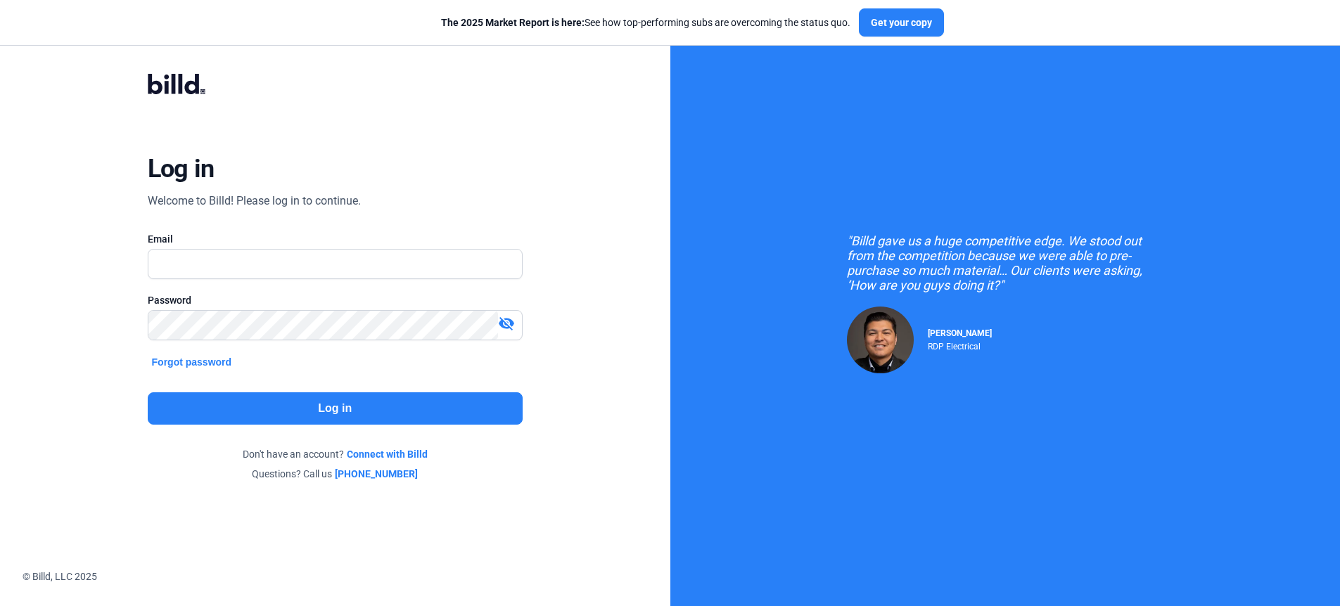 The height and width of the screenshot is (606, 1340). What do you see at coordinates (880, 340) in the screenshot?
I see `img: Raul Pacheco` at bounding box center [880, 340].